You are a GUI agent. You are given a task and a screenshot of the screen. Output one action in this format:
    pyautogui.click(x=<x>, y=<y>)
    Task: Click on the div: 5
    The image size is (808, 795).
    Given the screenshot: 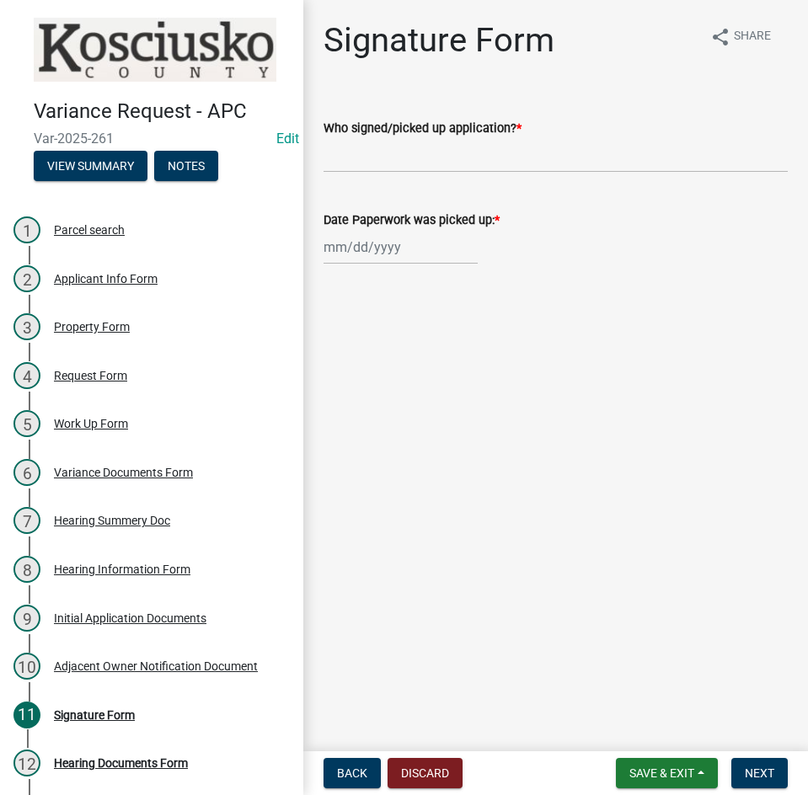 What is the action you would take?
    pyautogui.click(x=27, y=424)
    